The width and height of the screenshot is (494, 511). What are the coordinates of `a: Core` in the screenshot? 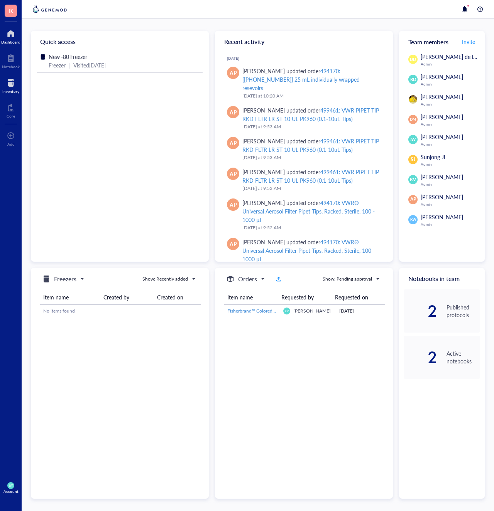 It's located at (11, 110).